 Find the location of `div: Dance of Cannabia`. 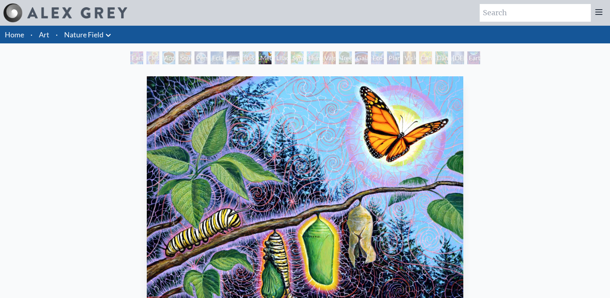

div: Dance of Cannabia is located at coordinates (442, 58).